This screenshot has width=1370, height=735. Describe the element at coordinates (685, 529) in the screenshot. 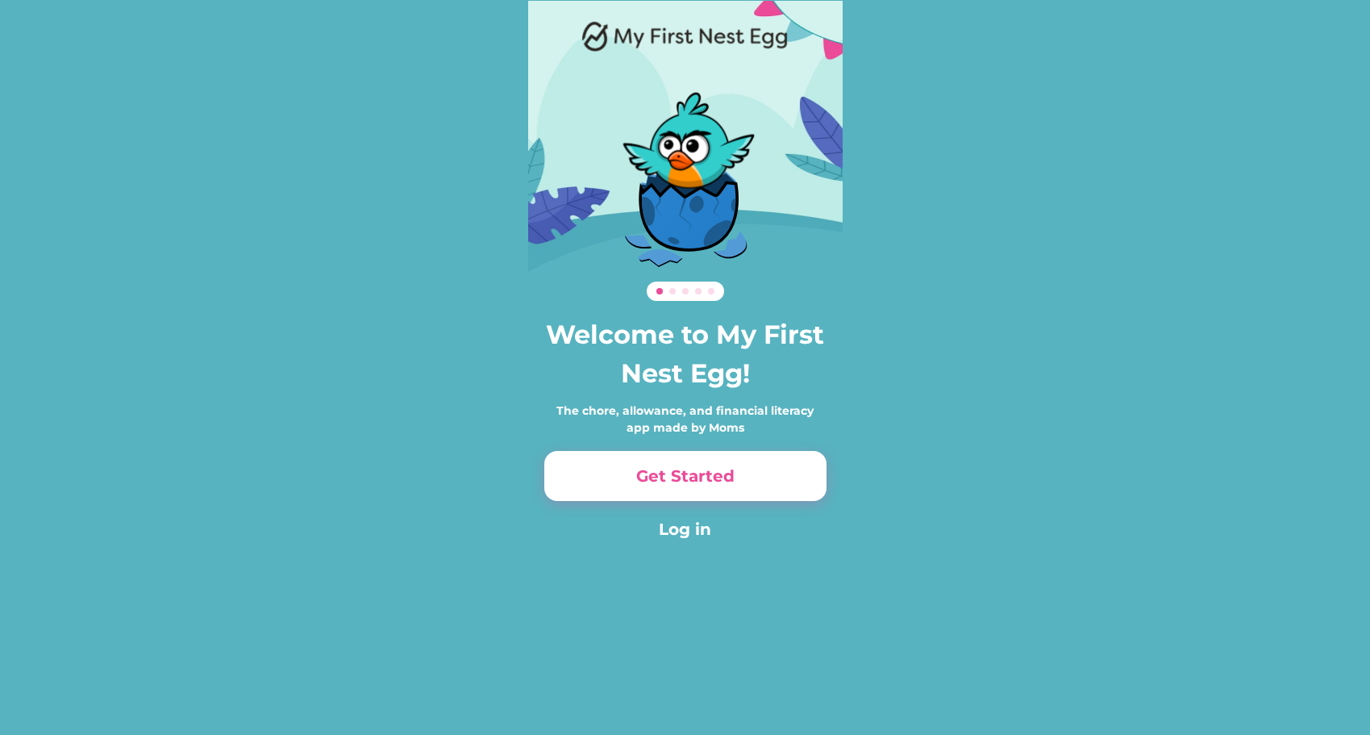

I see `button: Log in` at that location.